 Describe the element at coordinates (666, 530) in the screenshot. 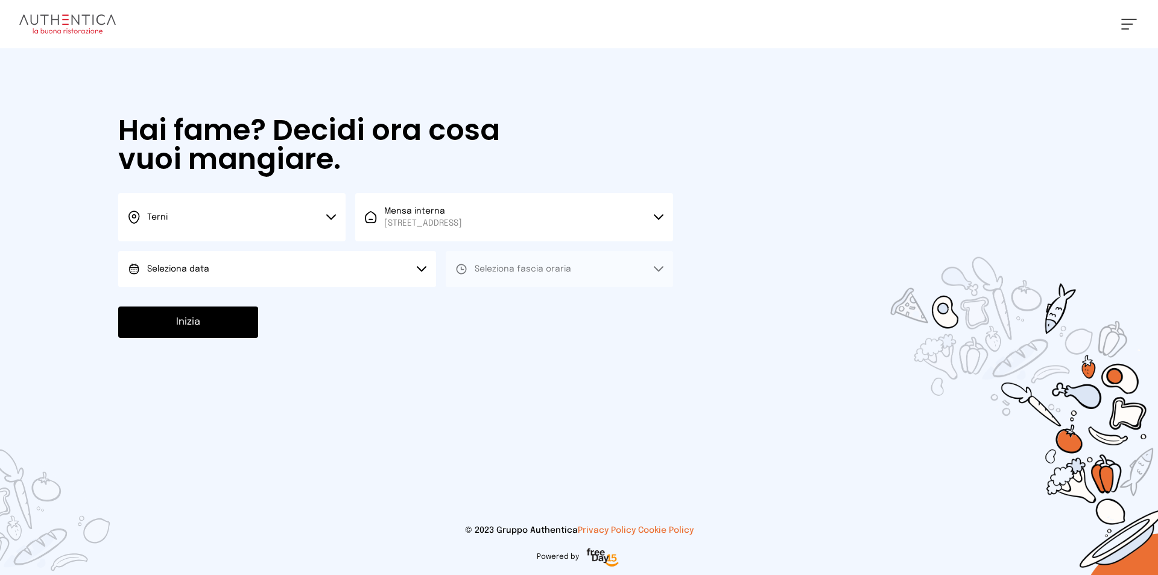

I see `a: Cookie Policy` at that location.